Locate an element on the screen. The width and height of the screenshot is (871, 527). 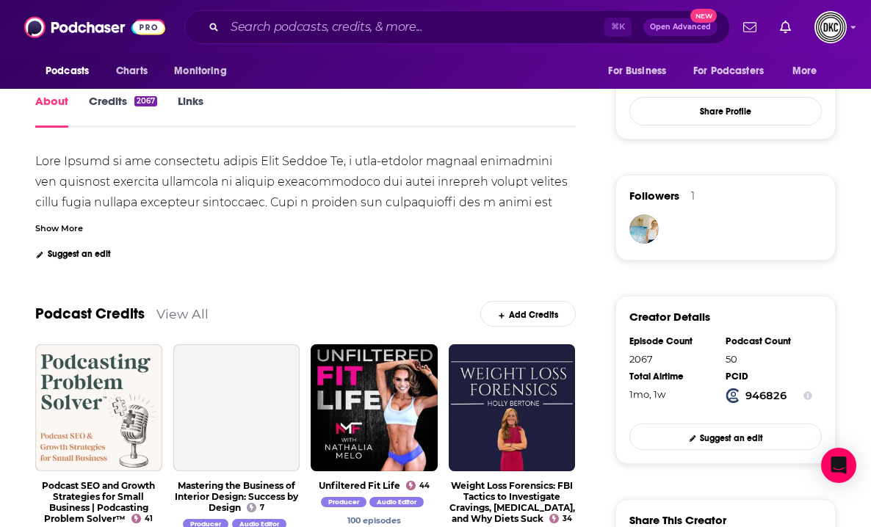
a: Links is located at coordinates (190, 111).